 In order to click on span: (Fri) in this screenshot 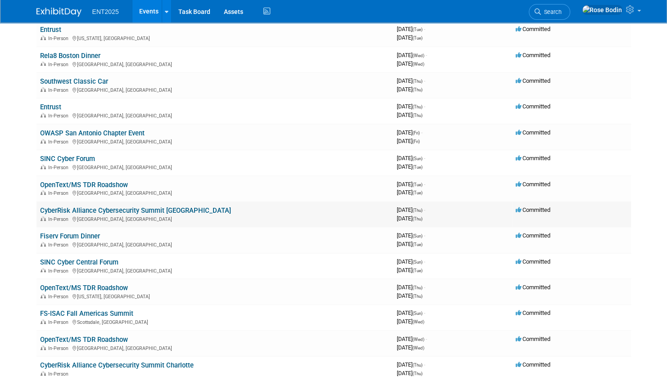, I will do `click(416, 141)`.